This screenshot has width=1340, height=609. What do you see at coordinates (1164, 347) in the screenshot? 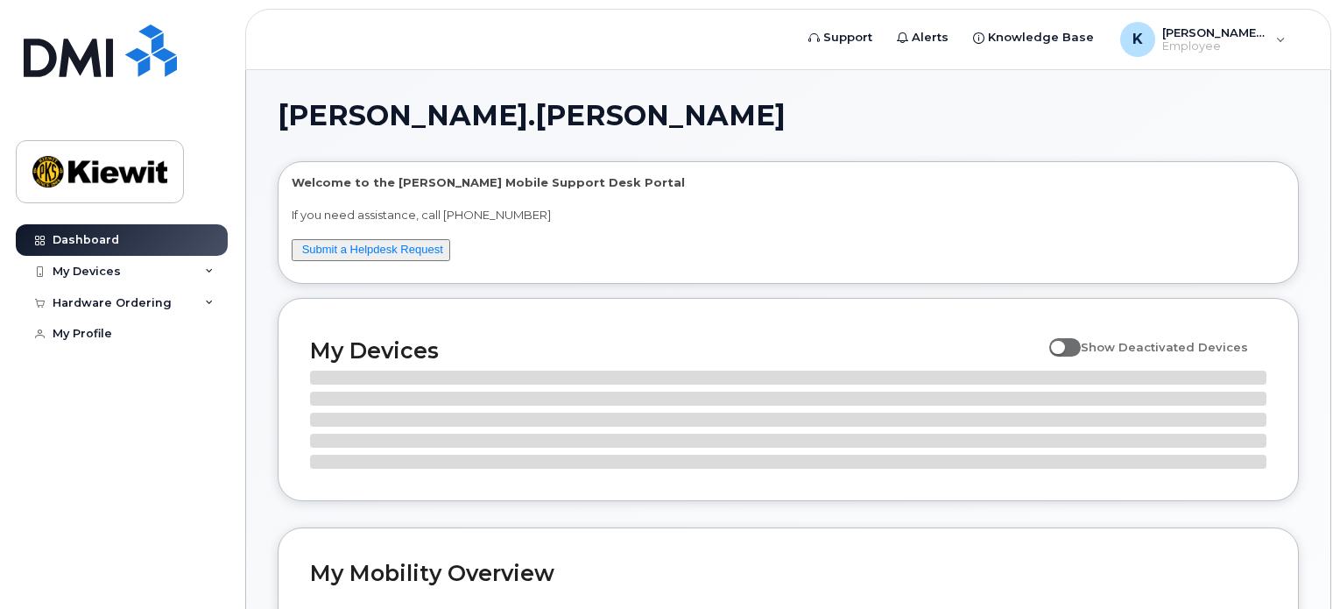
I see `span: Show Deactivated Devices` at bounding box center [1164, 347].